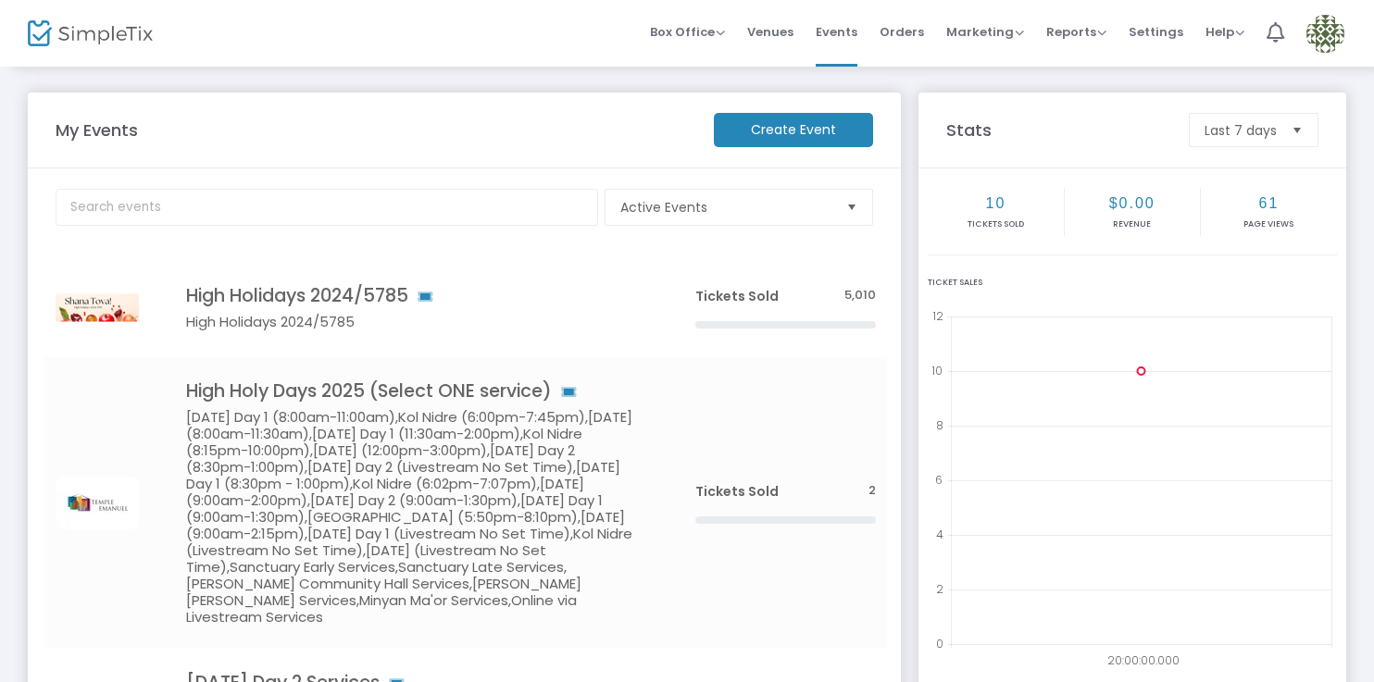 This screenshot has height=682, width=1374. I want to click on h4: High Holidays 2024/5785, so click(413, 295).